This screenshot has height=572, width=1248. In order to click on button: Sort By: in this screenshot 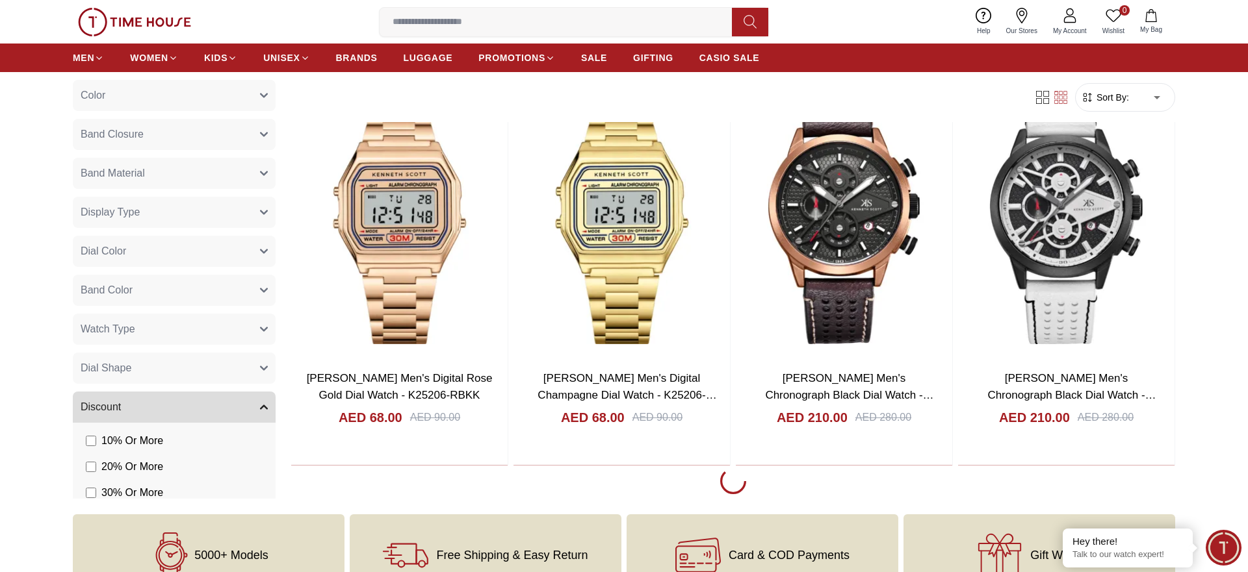, I will do `click(1105, 97)`.